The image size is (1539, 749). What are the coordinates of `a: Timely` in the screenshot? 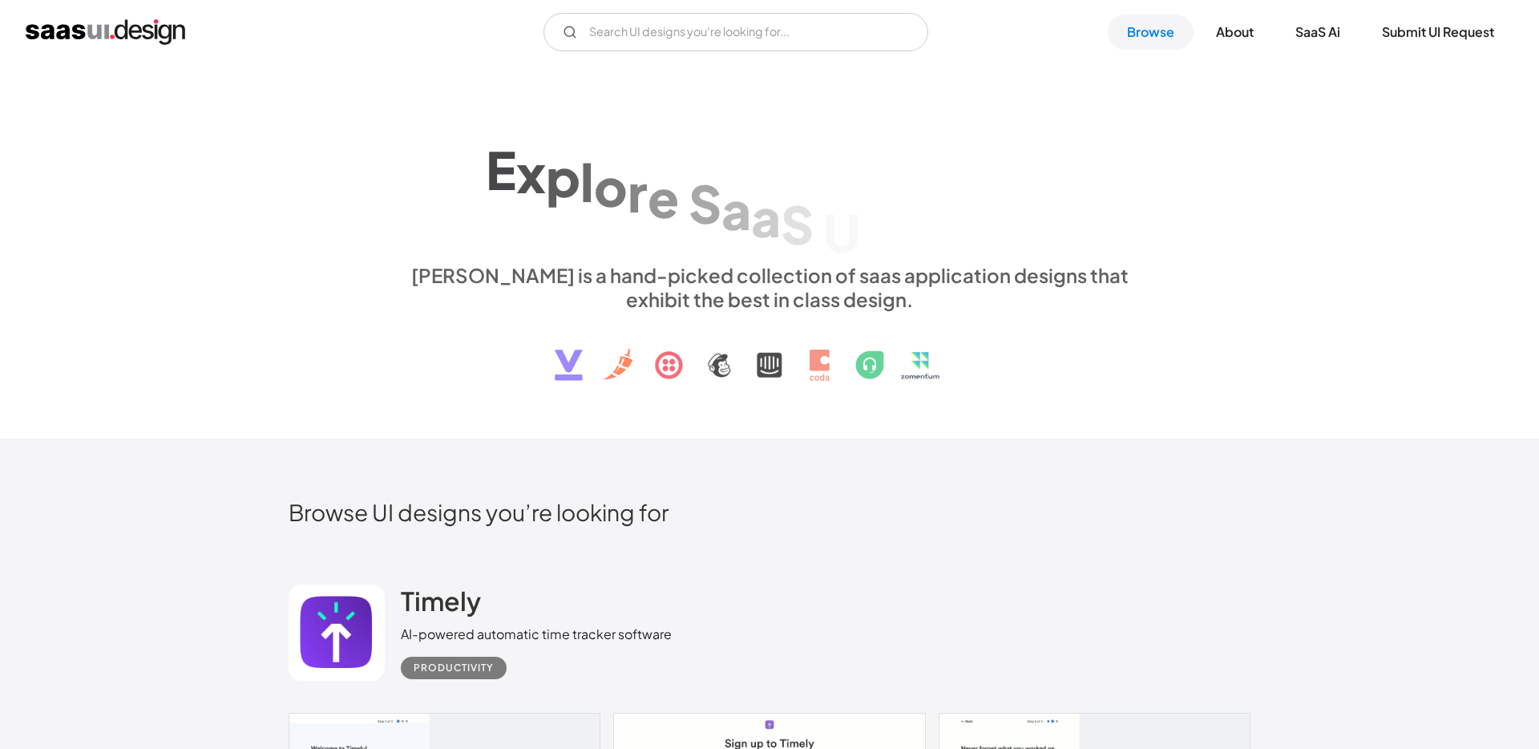 It's located at (441, 604).